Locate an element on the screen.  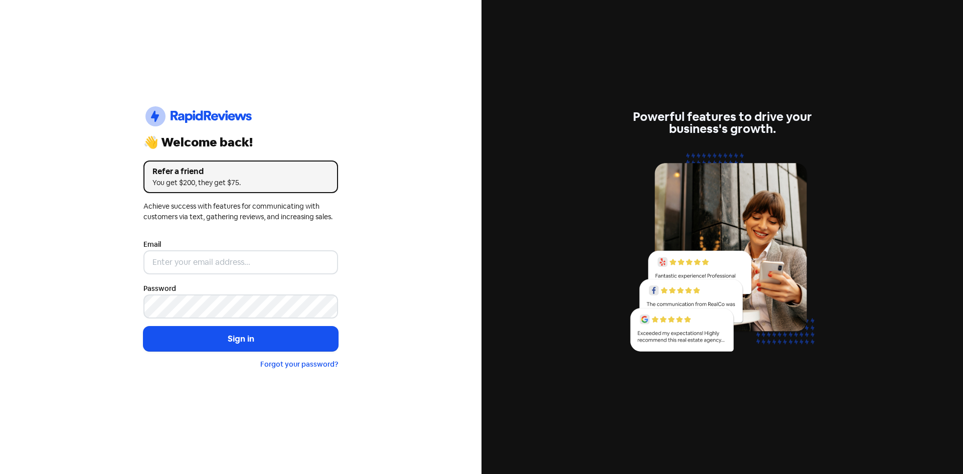
input: Enter your email address... is located at coordinates (241, 262).